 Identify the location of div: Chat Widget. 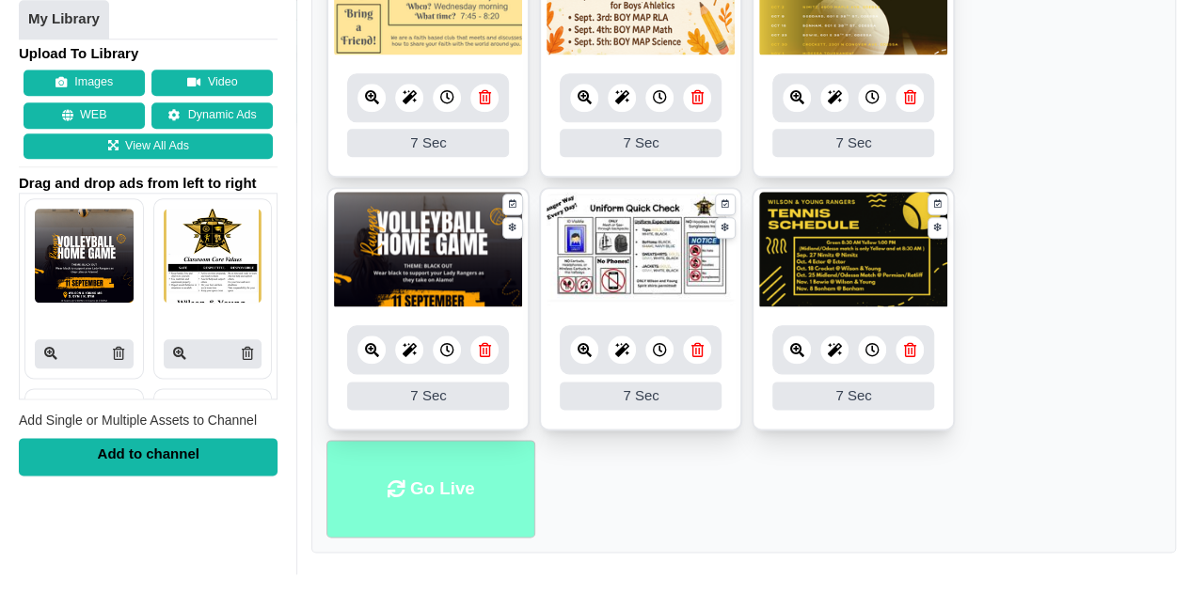
(1028, 492).